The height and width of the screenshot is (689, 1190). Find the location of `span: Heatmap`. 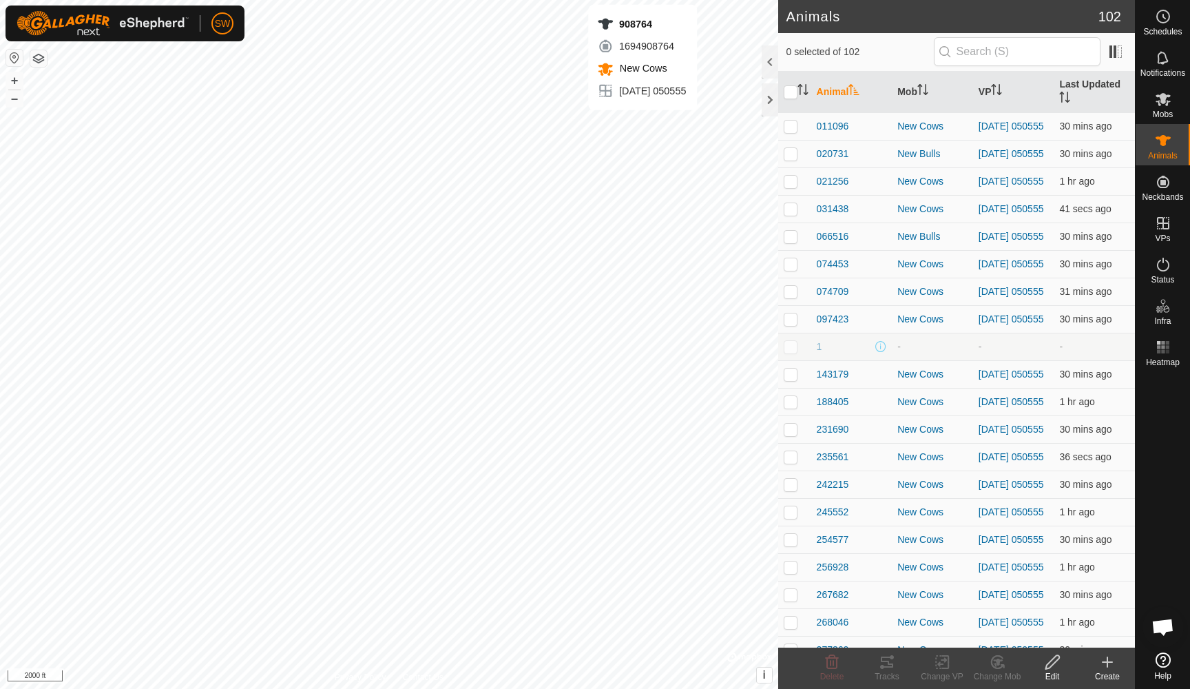

span: Heatmap is located at coordinates (1163, 362).